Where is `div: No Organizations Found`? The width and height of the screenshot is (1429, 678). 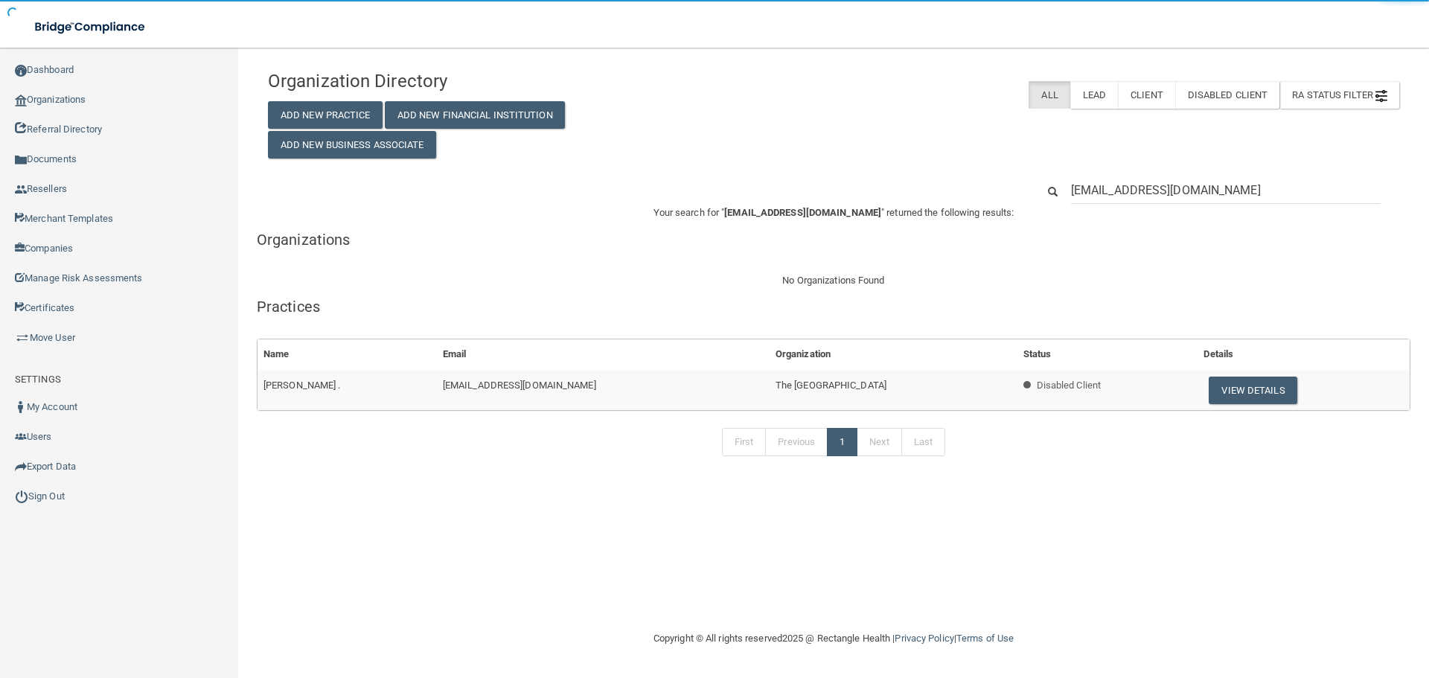
div: No Organizations Found is located at coordinates (834, 281).